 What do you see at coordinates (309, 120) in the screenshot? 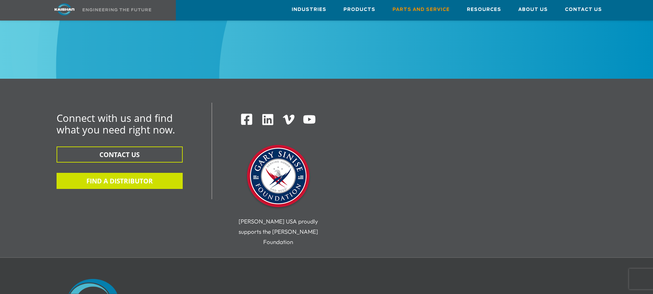
I see `img: Youtube` at bounding box center [309, 120].